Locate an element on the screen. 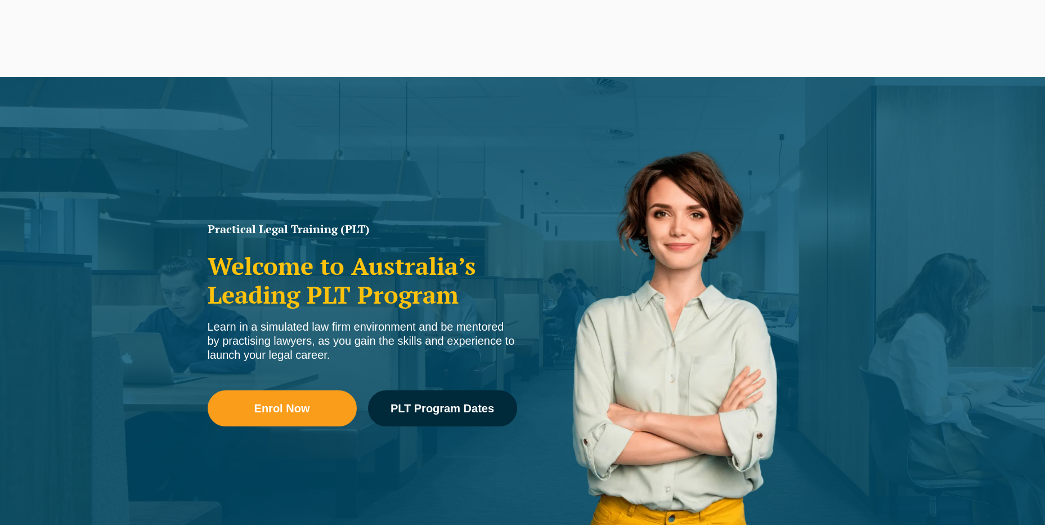  span: Enrol Now is located at coordinates (282, 408).